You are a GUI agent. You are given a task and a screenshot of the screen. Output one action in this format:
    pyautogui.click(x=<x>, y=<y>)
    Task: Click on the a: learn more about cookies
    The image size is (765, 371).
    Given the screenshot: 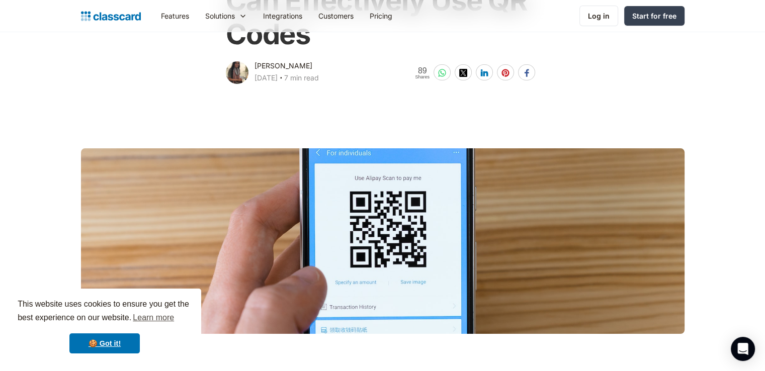 What is the action you would take?
    pyautogui.click(x=153, y=318)
    